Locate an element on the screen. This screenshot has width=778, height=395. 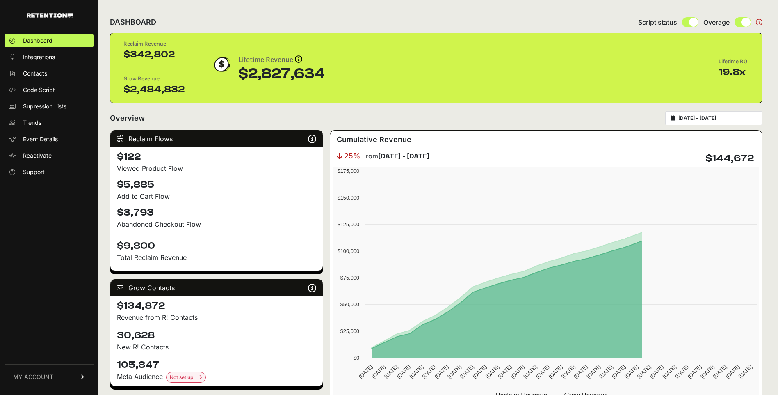
div: Meta Audience is located at coordinates (217, 377).